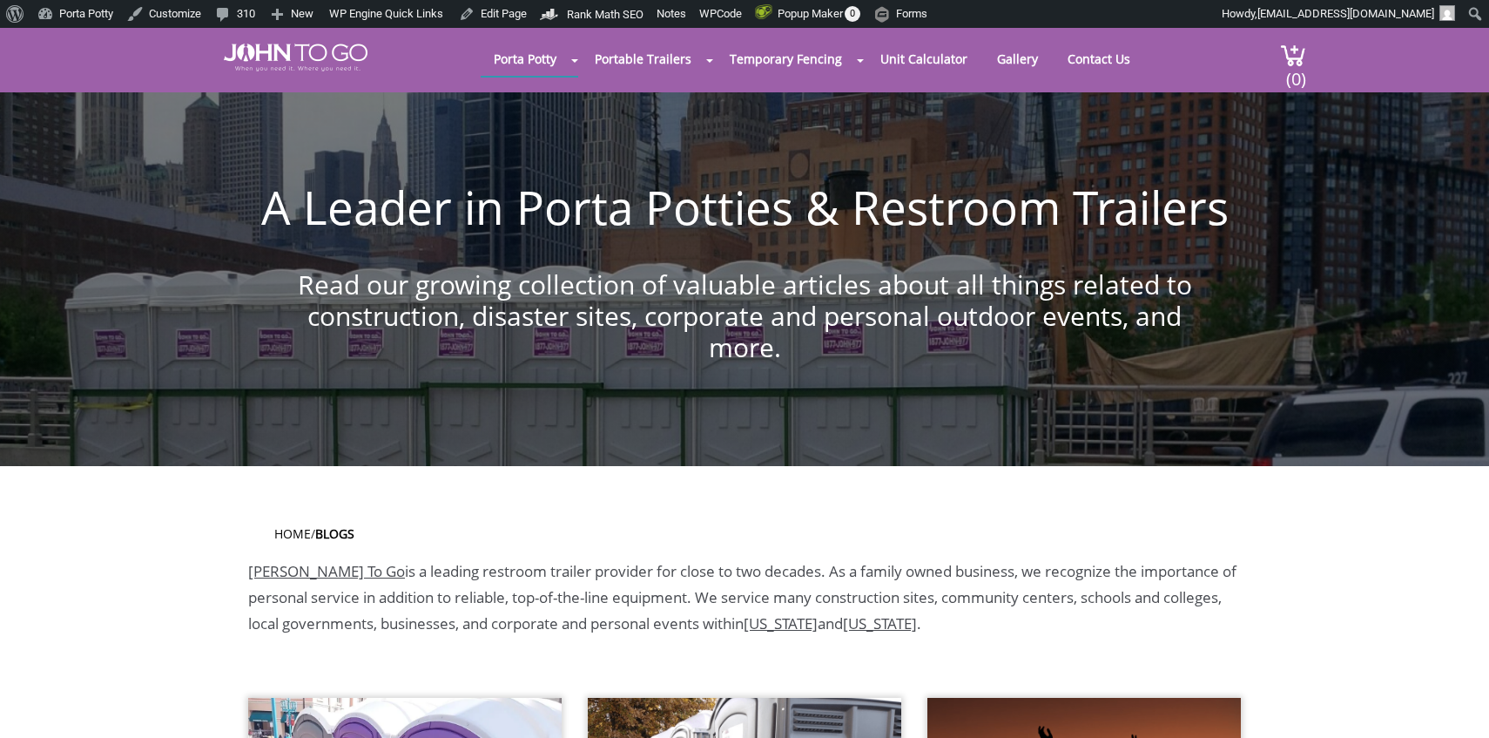 This screenshot has width=1489, height=738. Describe the element at coordinates (643, 58) in the screenshot. I see `a: Portable Trailers` at that location.